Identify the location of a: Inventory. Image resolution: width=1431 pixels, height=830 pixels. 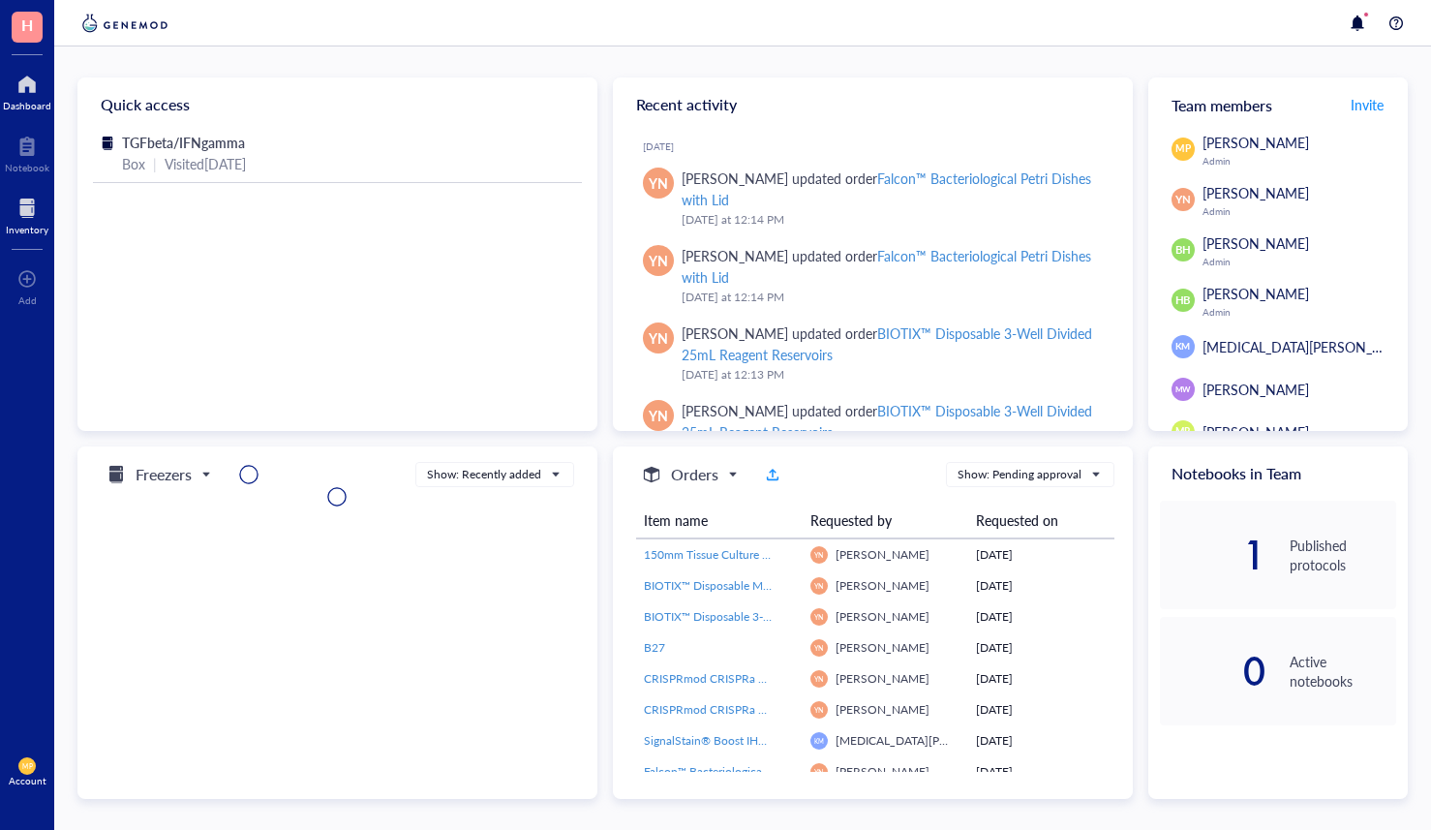
(27, 214).